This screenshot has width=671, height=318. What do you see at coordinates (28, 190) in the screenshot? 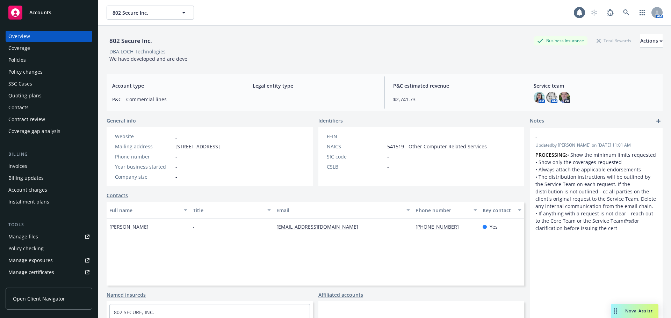
I see `div: Account charges` at bounding box center [28, 190].